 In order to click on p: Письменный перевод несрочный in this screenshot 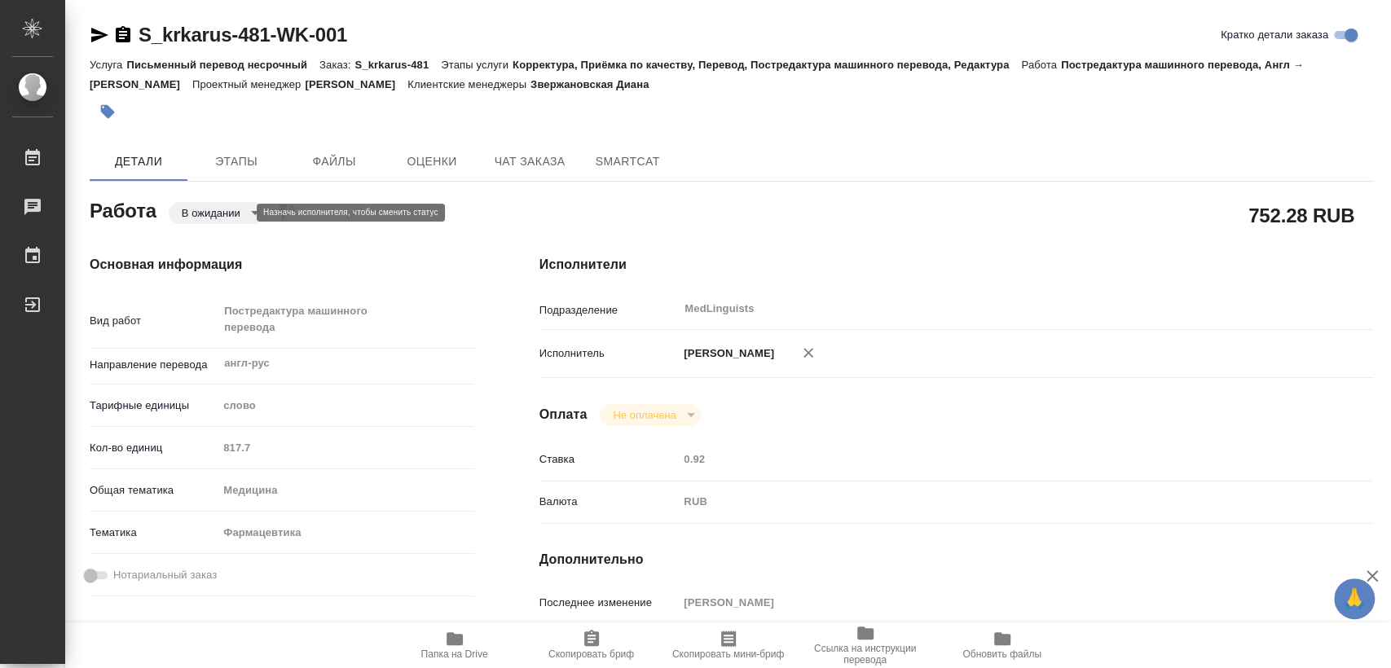, I will do `click(222, 64)`.